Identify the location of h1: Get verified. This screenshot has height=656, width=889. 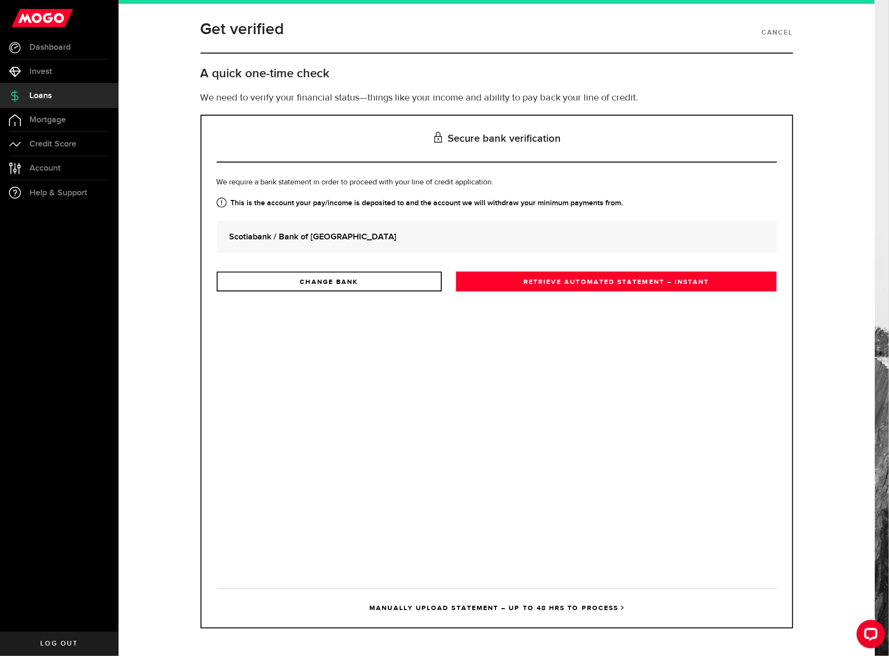
(242, 29).